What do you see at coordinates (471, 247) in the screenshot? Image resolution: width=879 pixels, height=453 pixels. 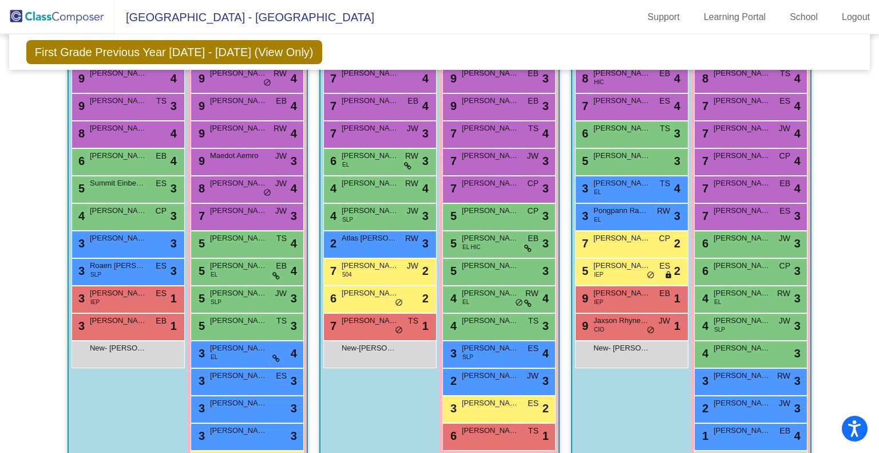 I see `span: EL HIC` at bounding box center [471, 247].